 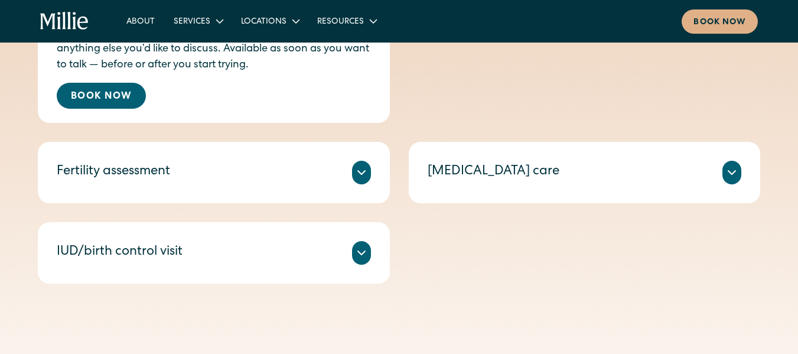 What do you see at coordinates (720, 21) in the screenshot?
I see `a: Book now` at bounding box center [720, 21].